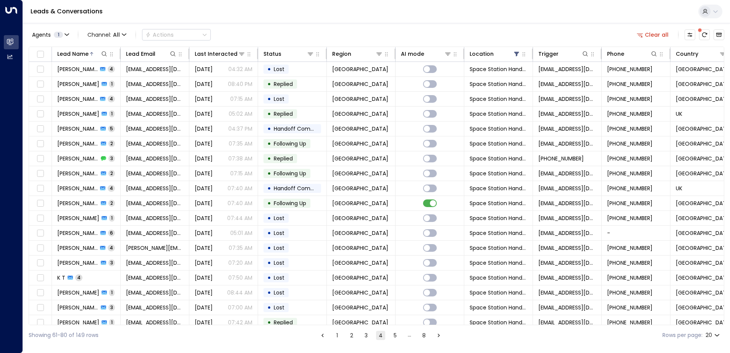 Image resolution: width=730 pixels, height=353 pixels. What do you see at coordinates (78, 218) in the screenshot?
I see `span: Jhanvee Patel` at bounding box center [78, 218].